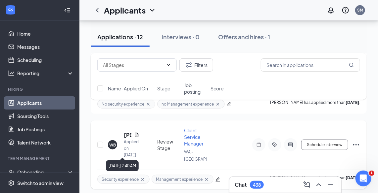 Image resolution: width=378 pixels, height=193 pixels. What do you see at coordinates (45, 143) in the screenshot?
I see `a: Talent Network` at bounding box center [45, 143].